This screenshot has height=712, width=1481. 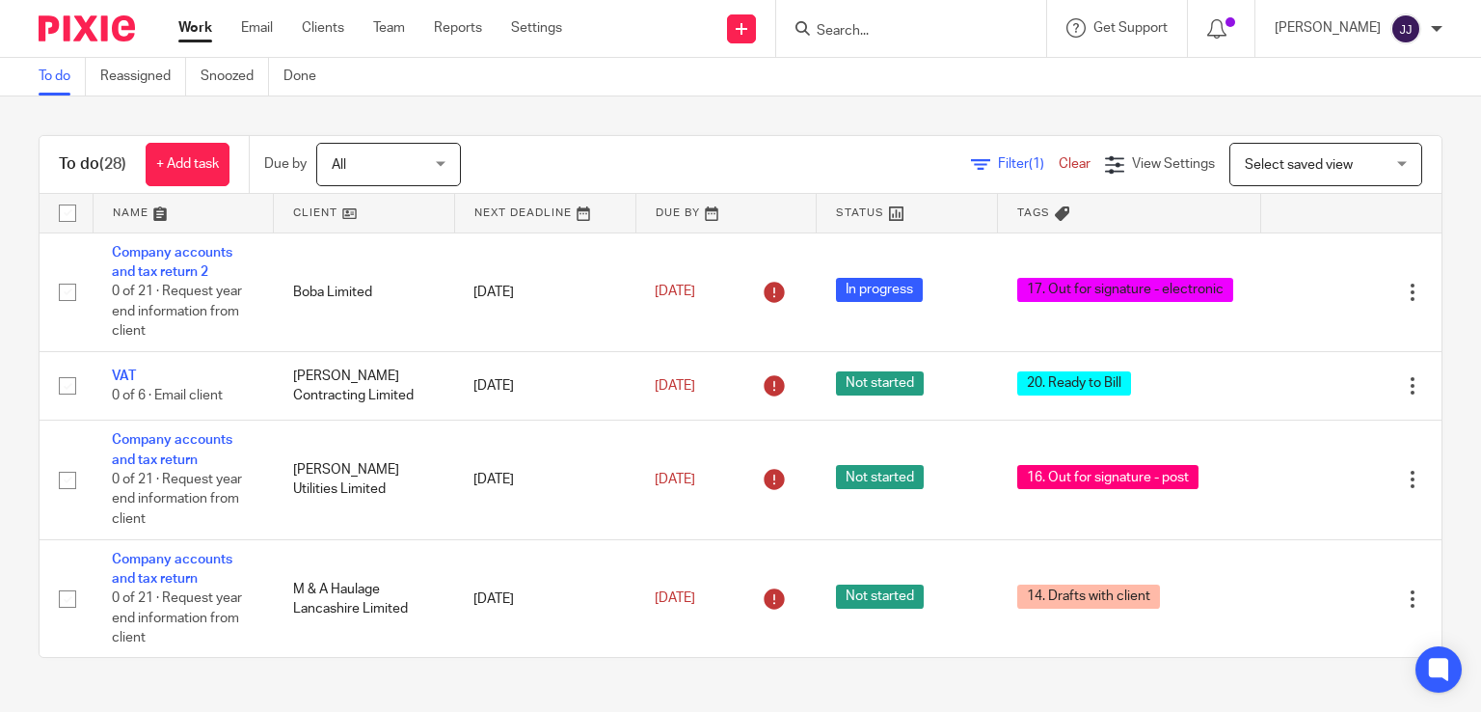 What do you see at coordinates (234, 76) in the screenshot?
I see `a: Snoozed` at bounding box center [234, 76].